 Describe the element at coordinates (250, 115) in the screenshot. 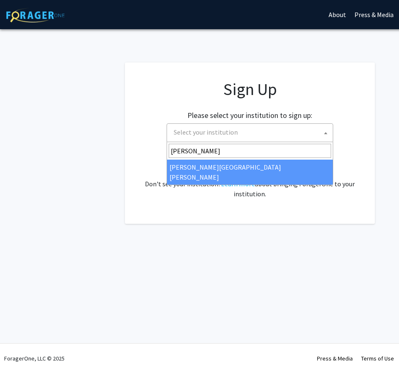

I see `h2: Please select your institution to sign up:` at that location.